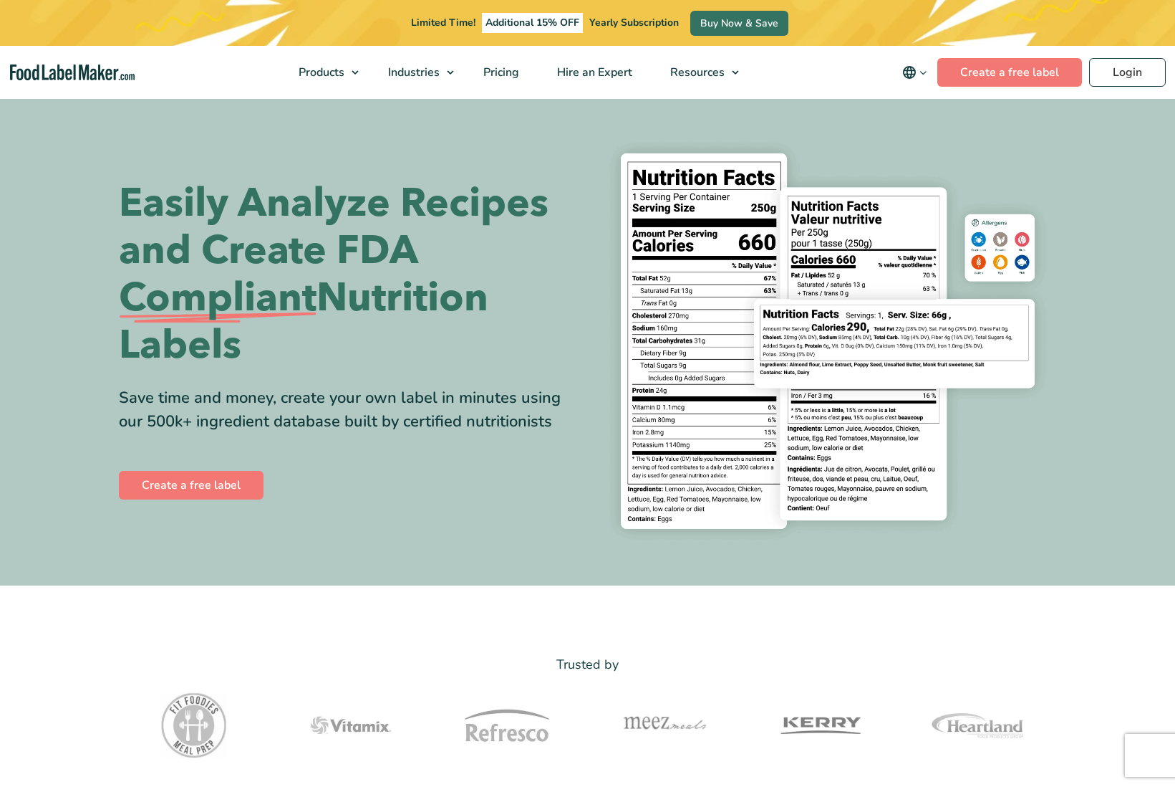 The image size is (1175, 787). I want to click on a: Buy Now & Save, so click(739, 23).